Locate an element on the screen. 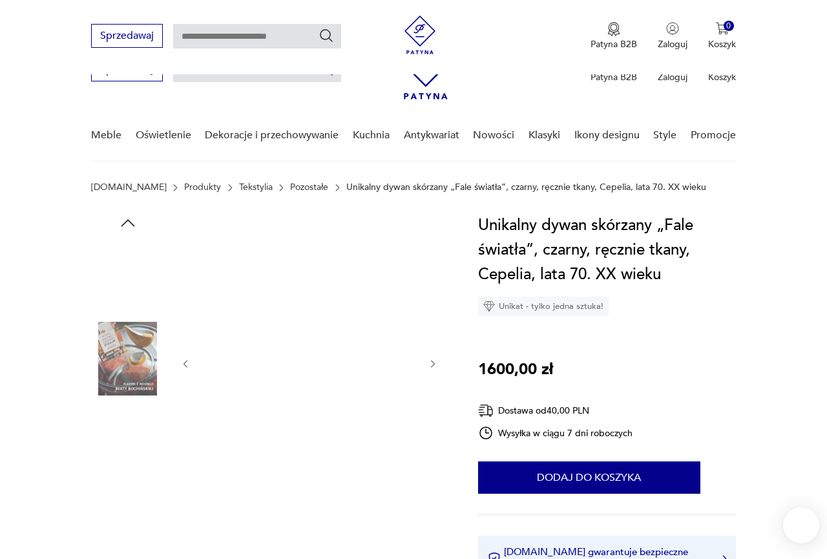 The height and width of the screenshot is (559, 827). img: Ikona diamentu is located at coordinates (489, 306).